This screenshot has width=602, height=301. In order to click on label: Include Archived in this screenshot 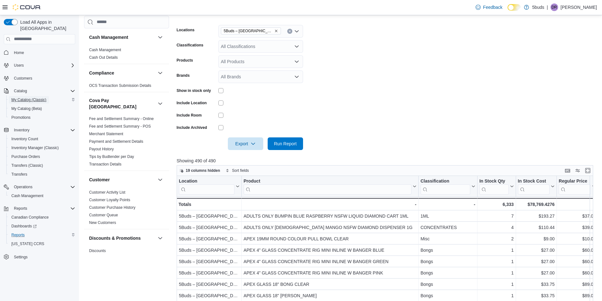, I will do `click(192, 128)`.